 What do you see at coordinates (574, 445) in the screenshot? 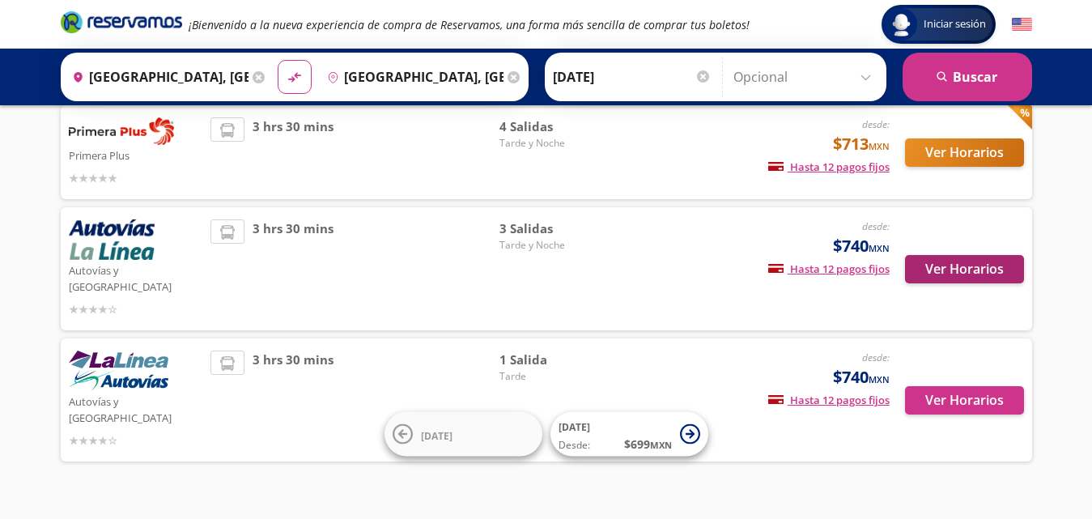
I see `span: Desde:` at bounding box center [574, 445].